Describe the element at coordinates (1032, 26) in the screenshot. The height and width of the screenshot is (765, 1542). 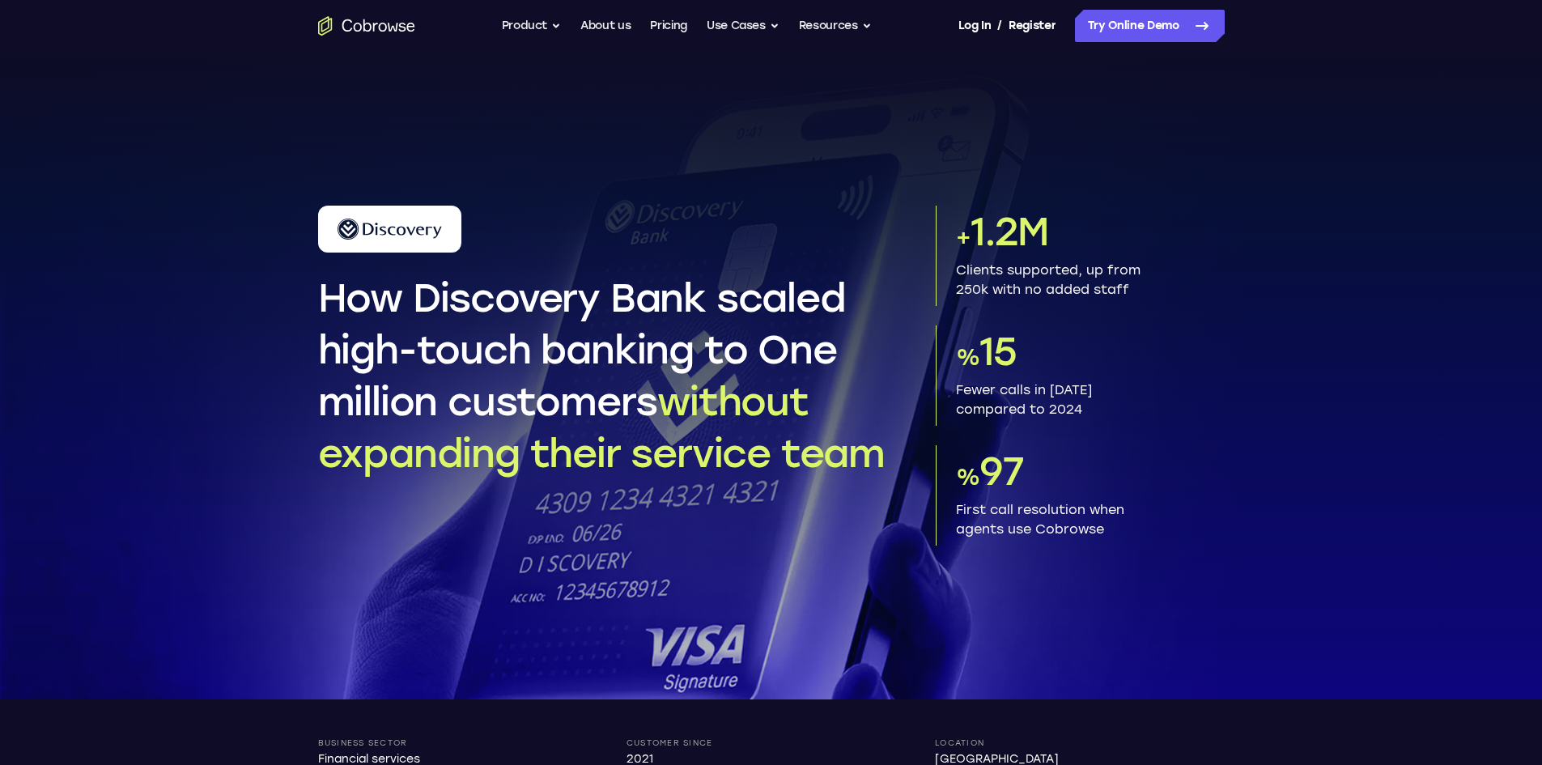
I see `a: Register` at that location.